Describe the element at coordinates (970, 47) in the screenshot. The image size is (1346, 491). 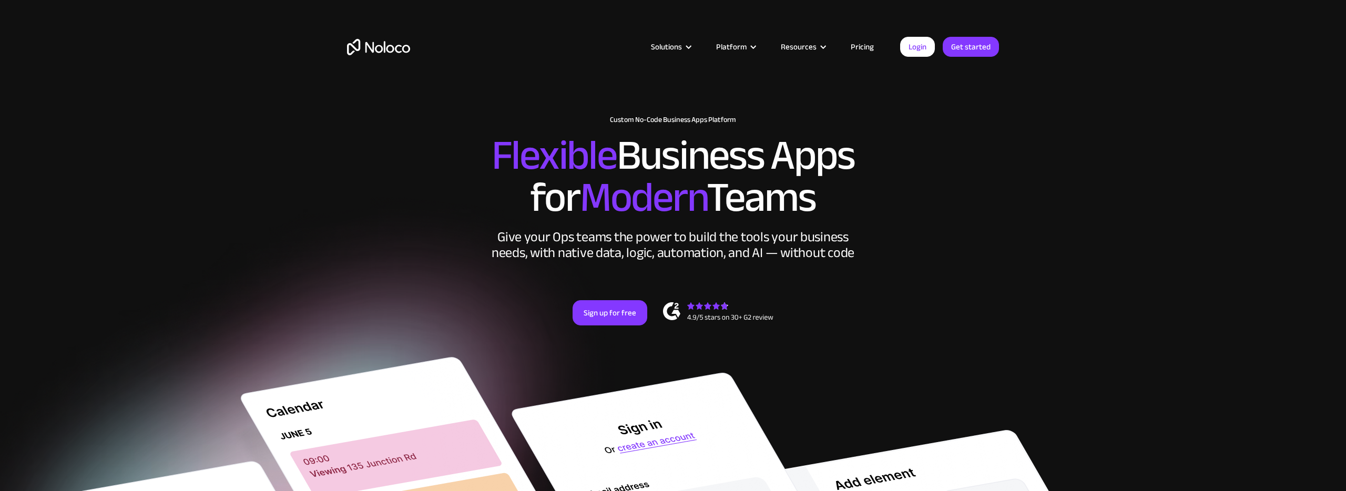
I see `a: Get started` at that location.